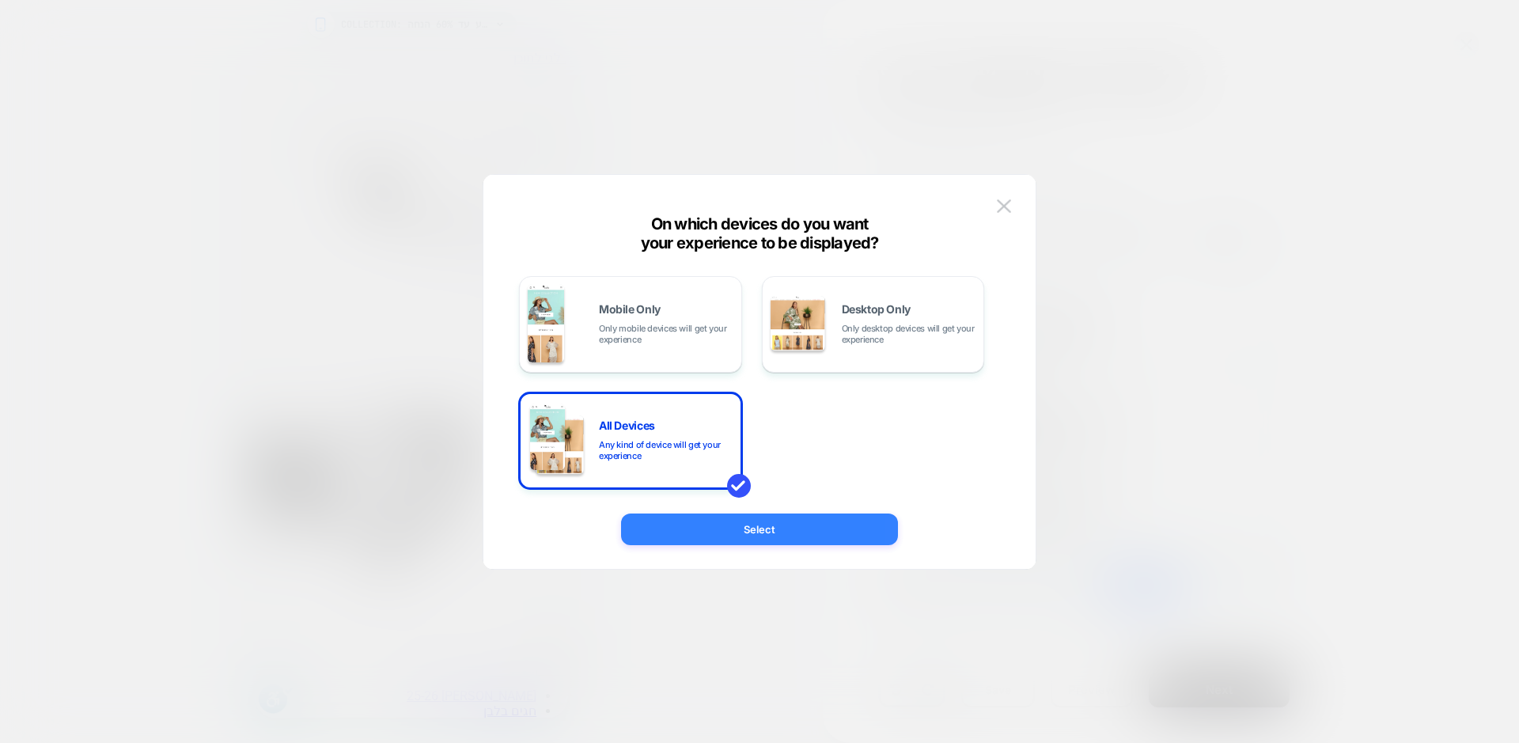 Image resolution: width=1519 pixels, height=743 pixels. What do you see at coordinates (255, 660) in the screenshot?
I see `a: חגים בלבן` at bounding box center [255, 660].